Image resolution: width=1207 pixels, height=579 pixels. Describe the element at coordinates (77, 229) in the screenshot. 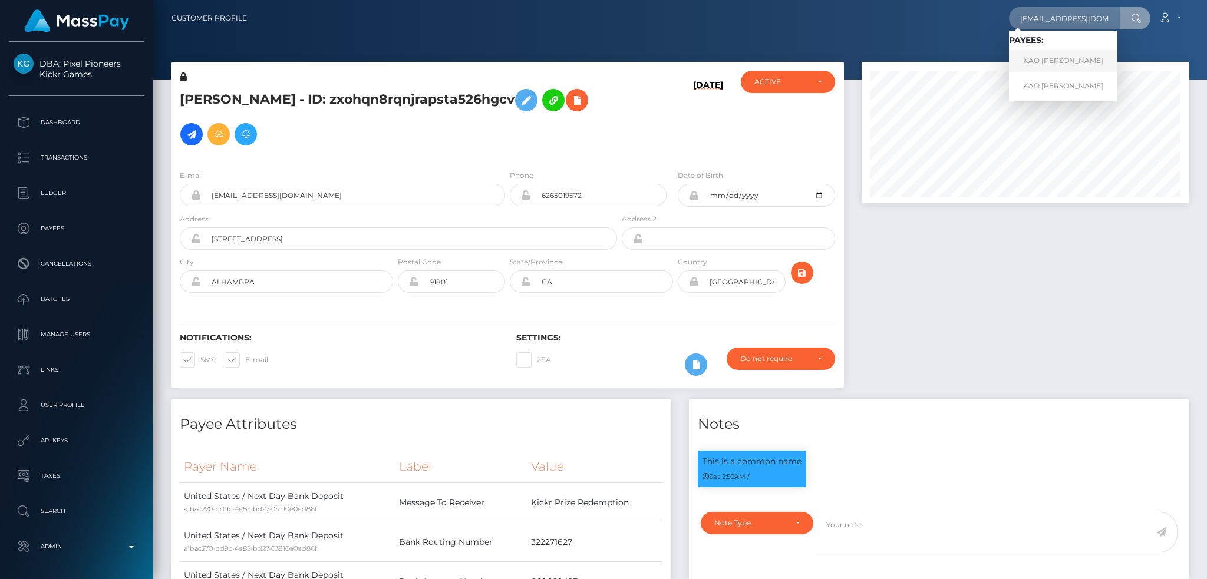

I see `a: Payees` at that location.